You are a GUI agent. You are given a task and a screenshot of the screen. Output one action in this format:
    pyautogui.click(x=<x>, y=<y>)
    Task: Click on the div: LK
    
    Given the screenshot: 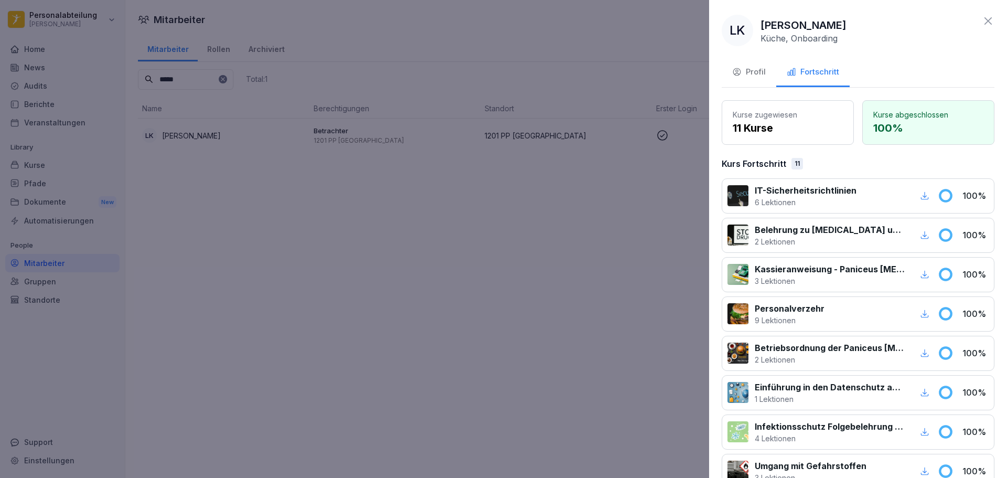 What is the action you would take?
    pyautogui.click(x=737, y=30)
    